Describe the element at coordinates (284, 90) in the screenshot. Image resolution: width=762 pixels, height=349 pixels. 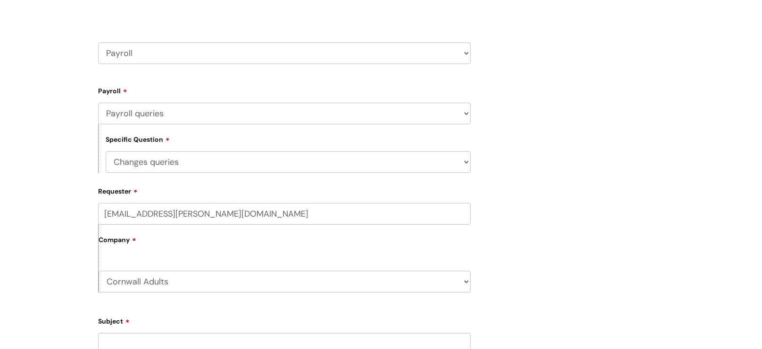
I see `label: Payroll` at that location.